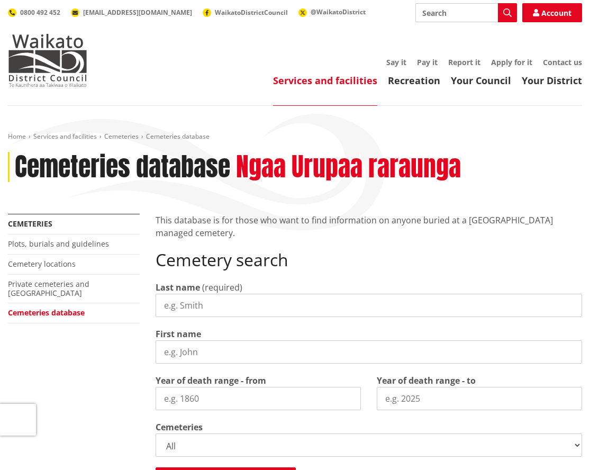 The width and height of the screenshot is (590, 470). Describe the element at coordinates (414, 80) in the screenshot. I see `a: Recreation` at that location.